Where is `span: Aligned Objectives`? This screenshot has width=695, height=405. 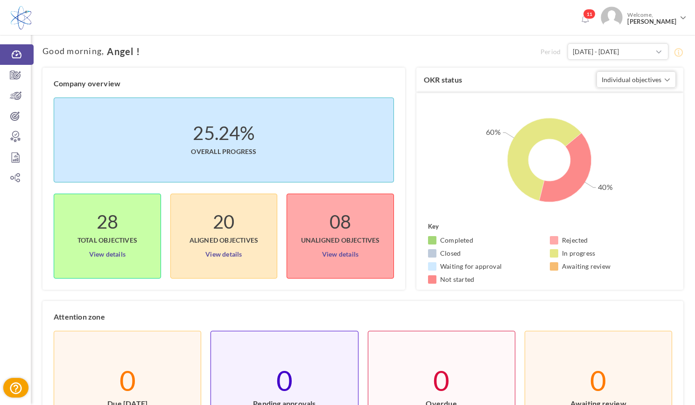
span: Aligned Objectives is located at coordinates (224, 236).